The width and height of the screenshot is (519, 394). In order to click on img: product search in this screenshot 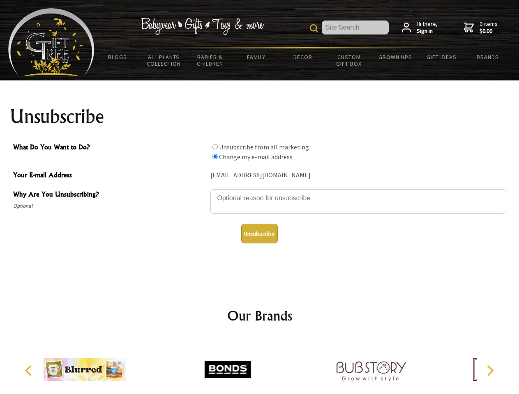, I will do `click(314, 28)`.